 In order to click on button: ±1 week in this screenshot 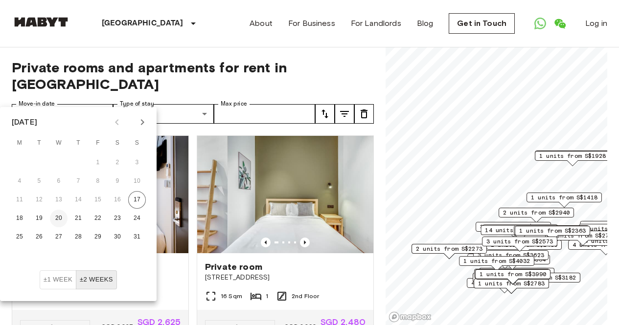, I will do `click(58, 280)`.